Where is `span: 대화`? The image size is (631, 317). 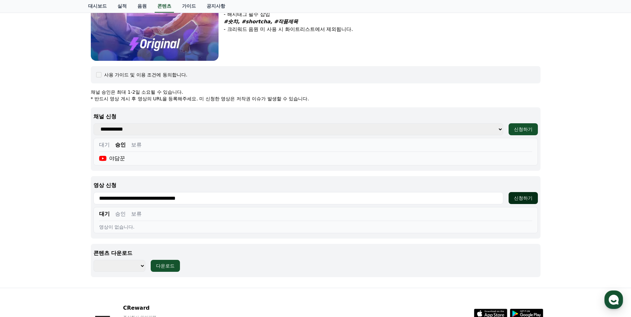
span: 대화 is located at coordinates (65, 224).